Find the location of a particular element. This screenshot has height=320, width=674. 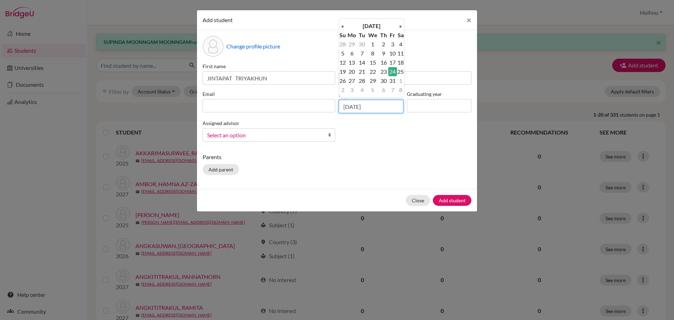

td: 17 is located at coordinates (392, 62).